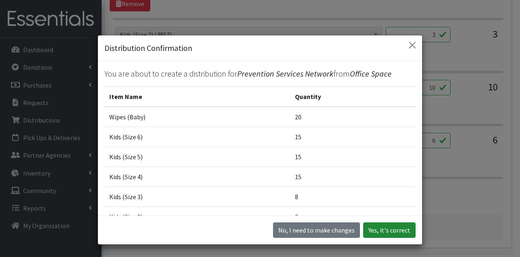 This screenshot has width=520, height=257. I want to click on td: Kids (Size 4), so click(197, 176).